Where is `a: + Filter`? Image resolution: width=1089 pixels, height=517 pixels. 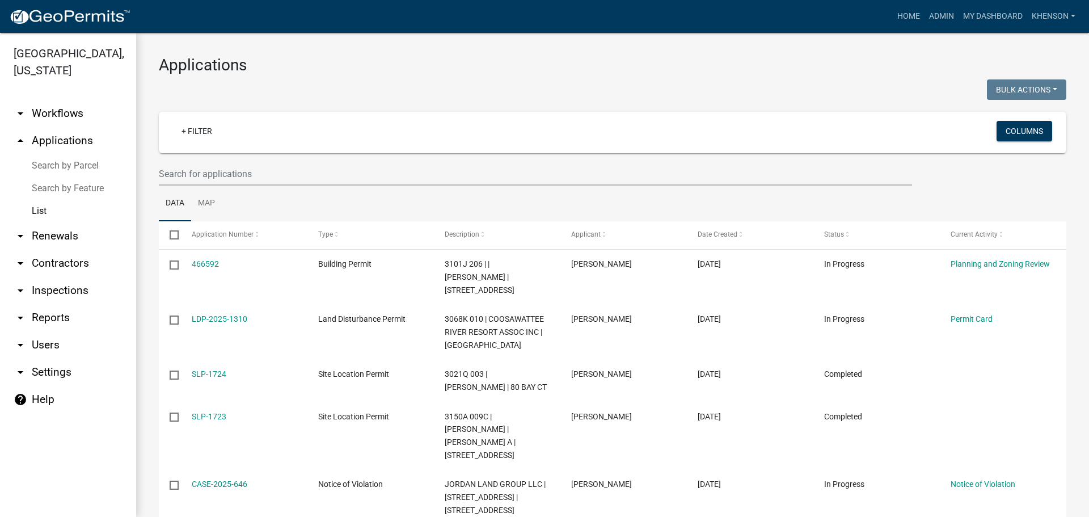
a: + Filter is located at coordinates (197, 131).